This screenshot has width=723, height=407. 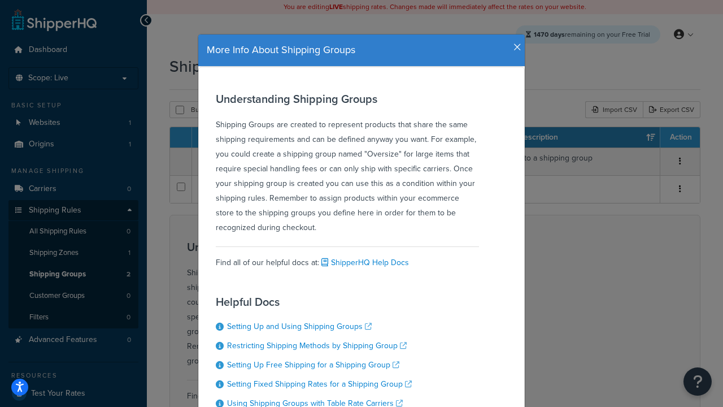 What do you see at coordinates (300, 326) in the screenshot?
I see `a: Setting Up and Using Shipping Groups` at bounding box center [300, 326].